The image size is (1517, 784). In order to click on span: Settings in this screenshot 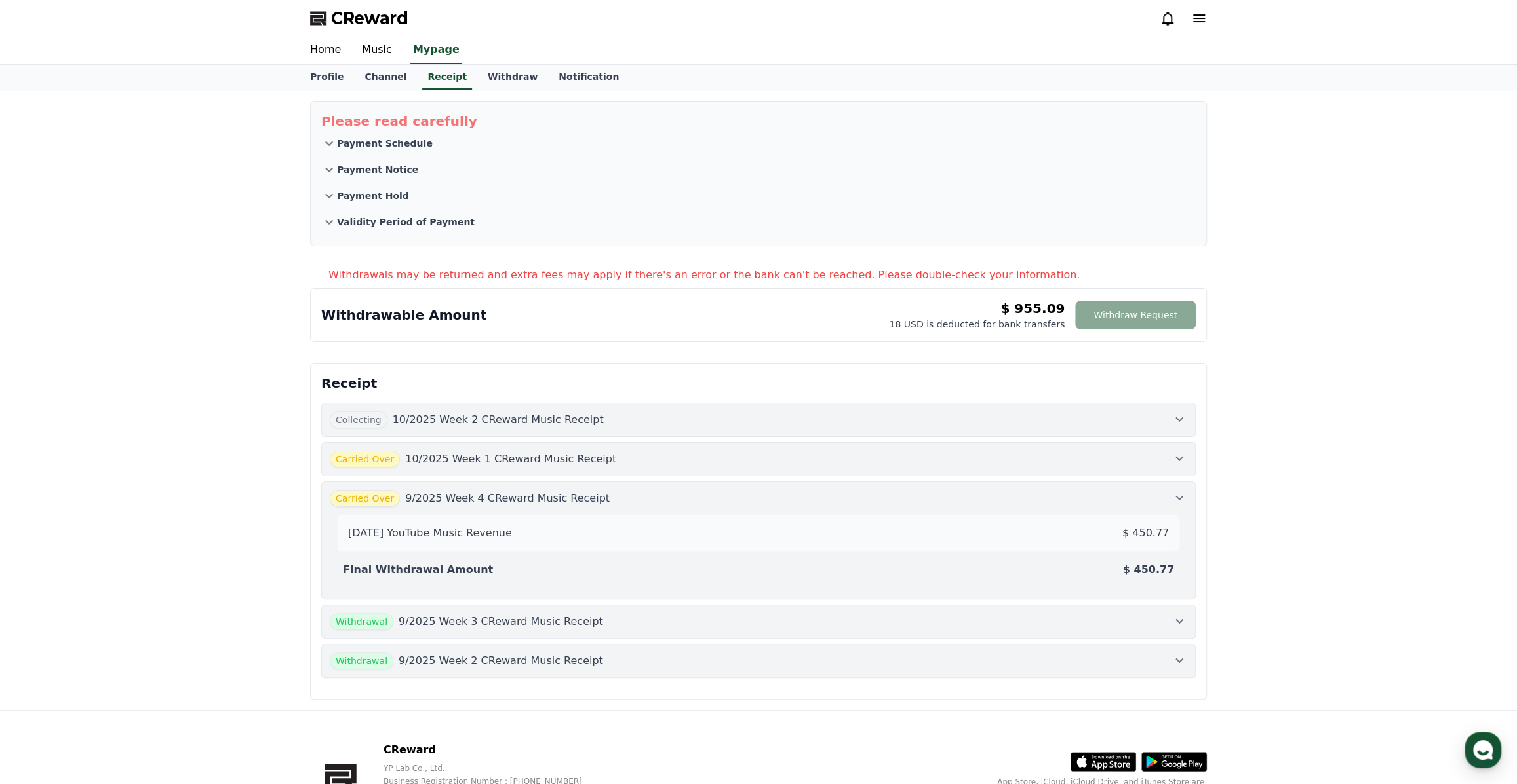, I will do `click(209, 440)`.